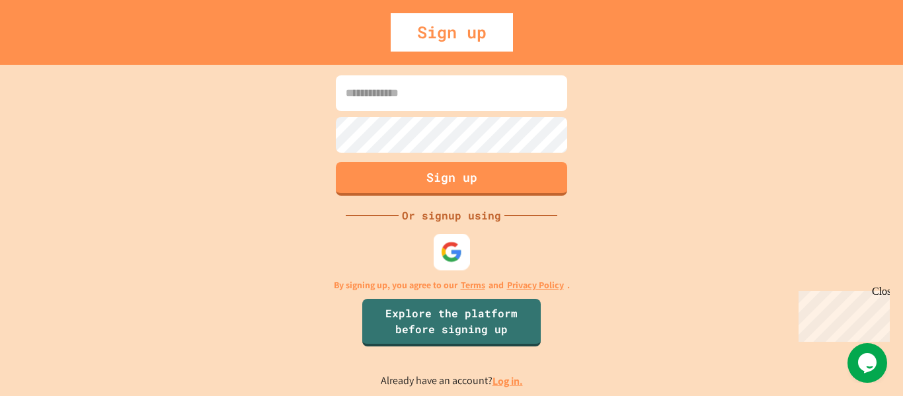  Describe the element at coordinates (473, 285) in the screenshot. I see `a: Terms` at that location.